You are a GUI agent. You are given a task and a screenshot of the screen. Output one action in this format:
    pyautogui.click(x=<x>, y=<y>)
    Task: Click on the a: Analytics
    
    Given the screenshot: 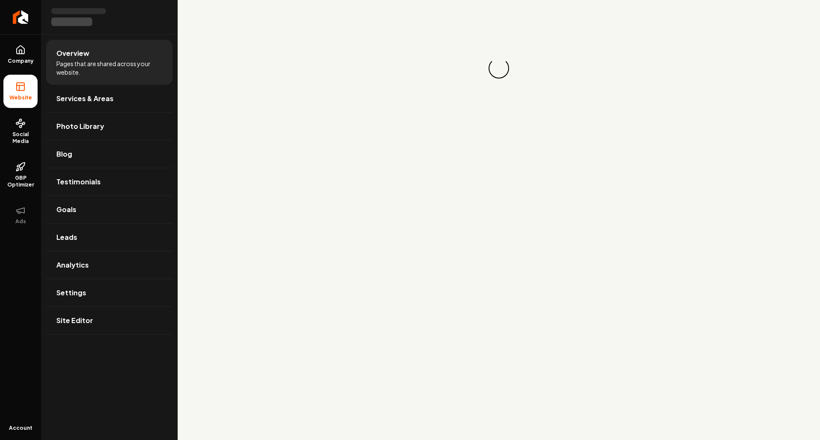 What is the action you would take?
    pyautogui.click(x=109, y=265)
    